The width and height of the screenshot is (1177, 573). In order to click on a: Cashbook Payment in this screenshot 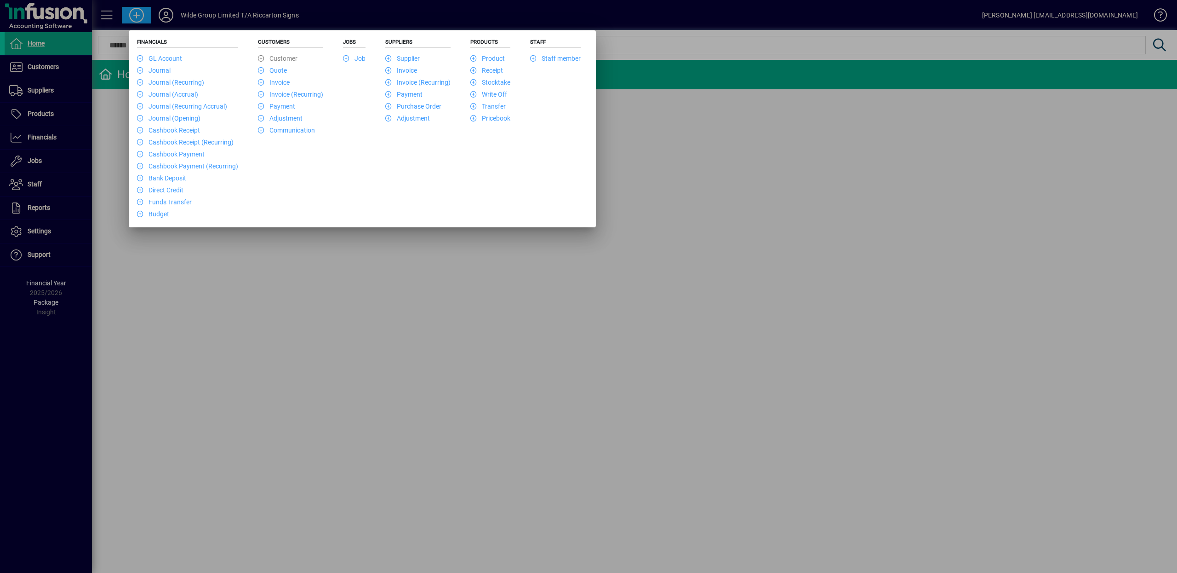, I will do `click(171, 154)`.